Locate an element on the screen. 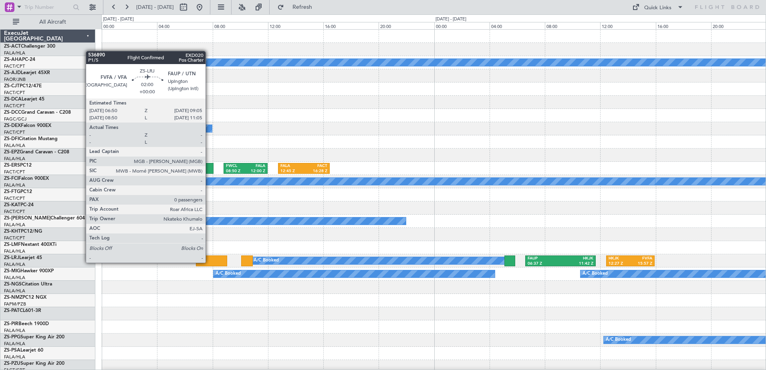  a: ZS-AHAPC-24 is located at coordinates (20, 60).